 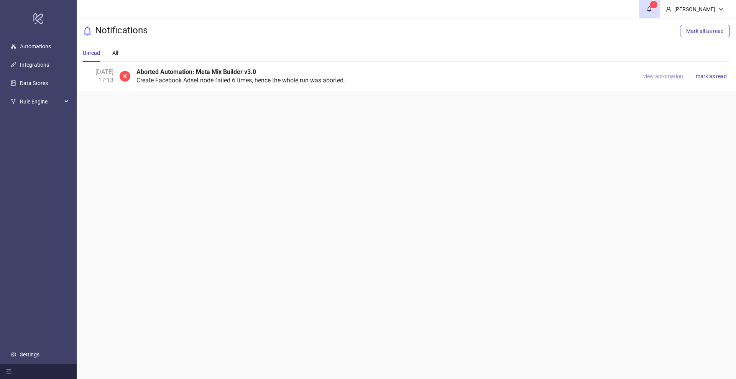 I want to click on a: Settings, so click(x=30, y=355).